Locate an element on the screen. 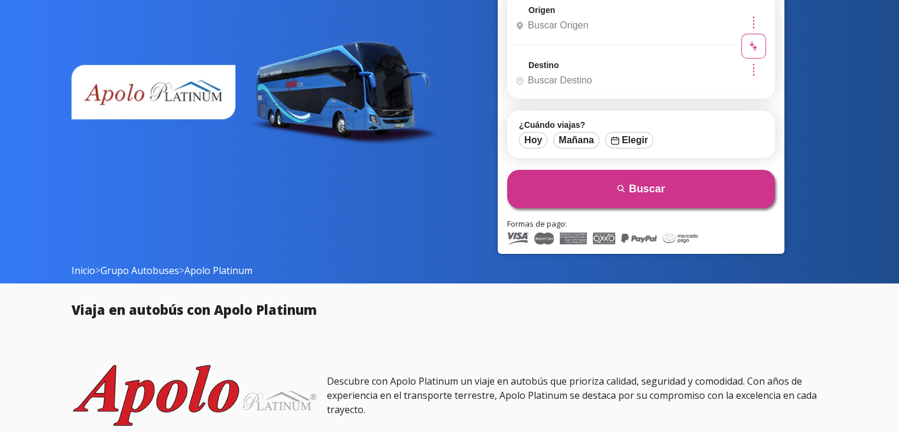 This screenshot has width=899, height=432. img: Master Card is located at coordinates (544, 238).